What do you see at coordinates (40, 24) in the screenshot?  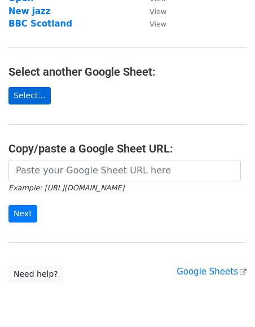 I see `strong: BBC Scotland` at bounding box center [40, 24].